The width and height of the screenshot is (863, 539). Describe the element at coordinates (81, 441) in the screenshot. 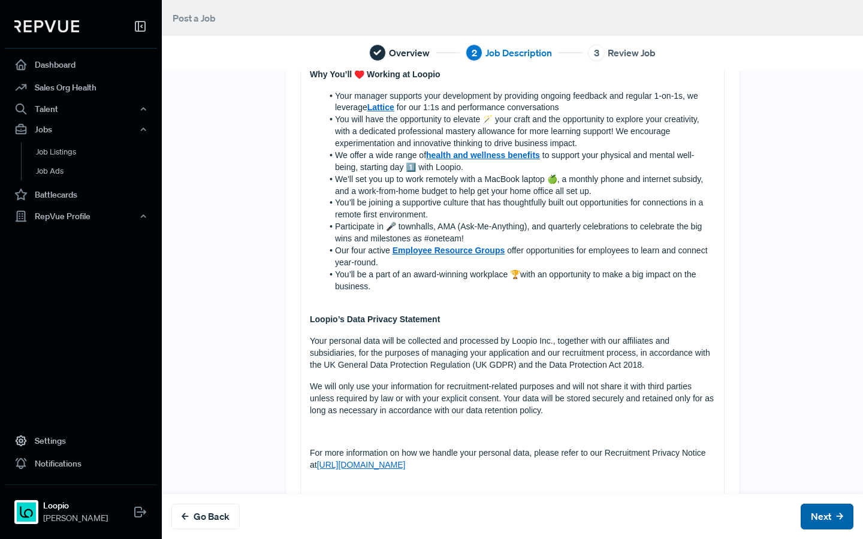

I see `a: Settings` at that location.